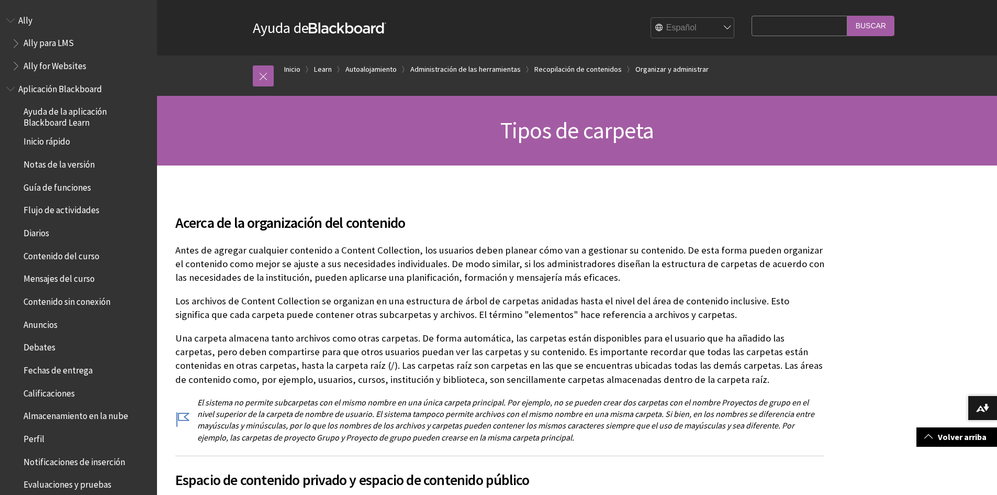  I want to click on span: Inicio rápido, so click(47, 140).